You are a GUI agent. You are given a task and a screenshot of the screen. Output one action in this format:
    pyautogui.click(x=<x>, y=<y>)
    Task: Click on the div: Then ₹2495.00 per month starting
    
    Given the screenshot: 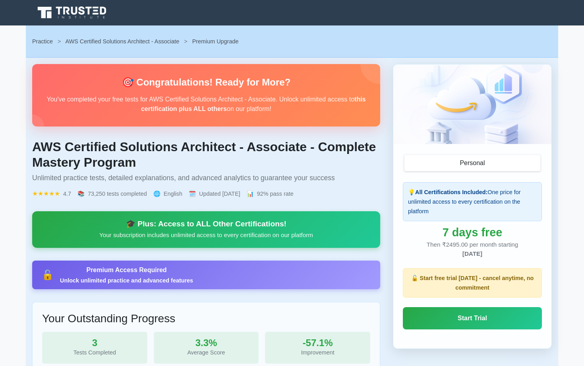 What is the action you would take?
    pyautogui.click(x=473, y=249)
    